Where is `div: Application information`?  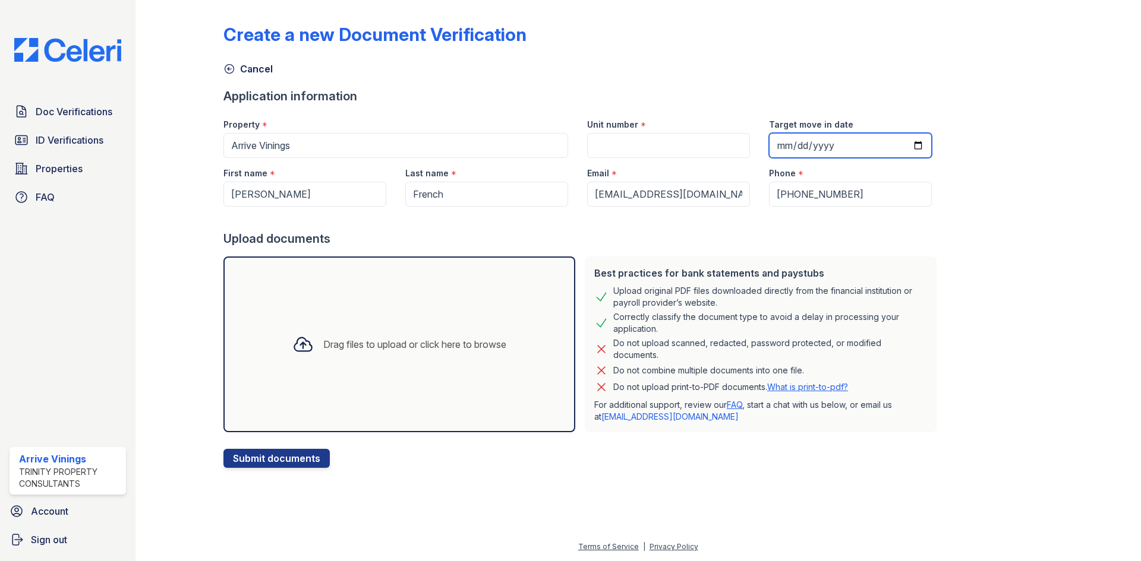 div: Application information is located at coordinates (582, 96).